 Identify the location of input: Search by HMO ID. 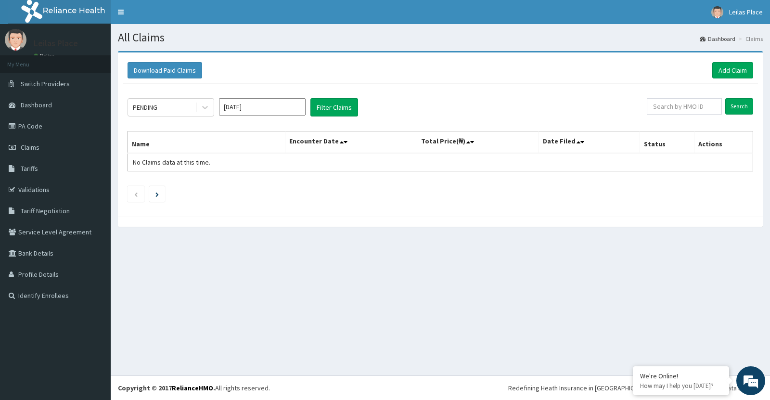
(684, 106).